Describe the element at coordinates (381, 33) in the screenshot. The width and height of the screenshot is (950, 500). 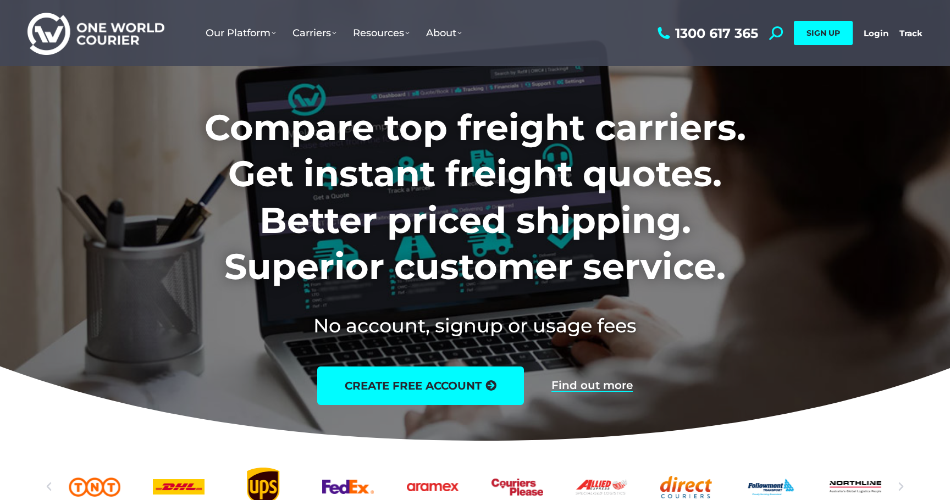
I see `a: Resources` at that location.